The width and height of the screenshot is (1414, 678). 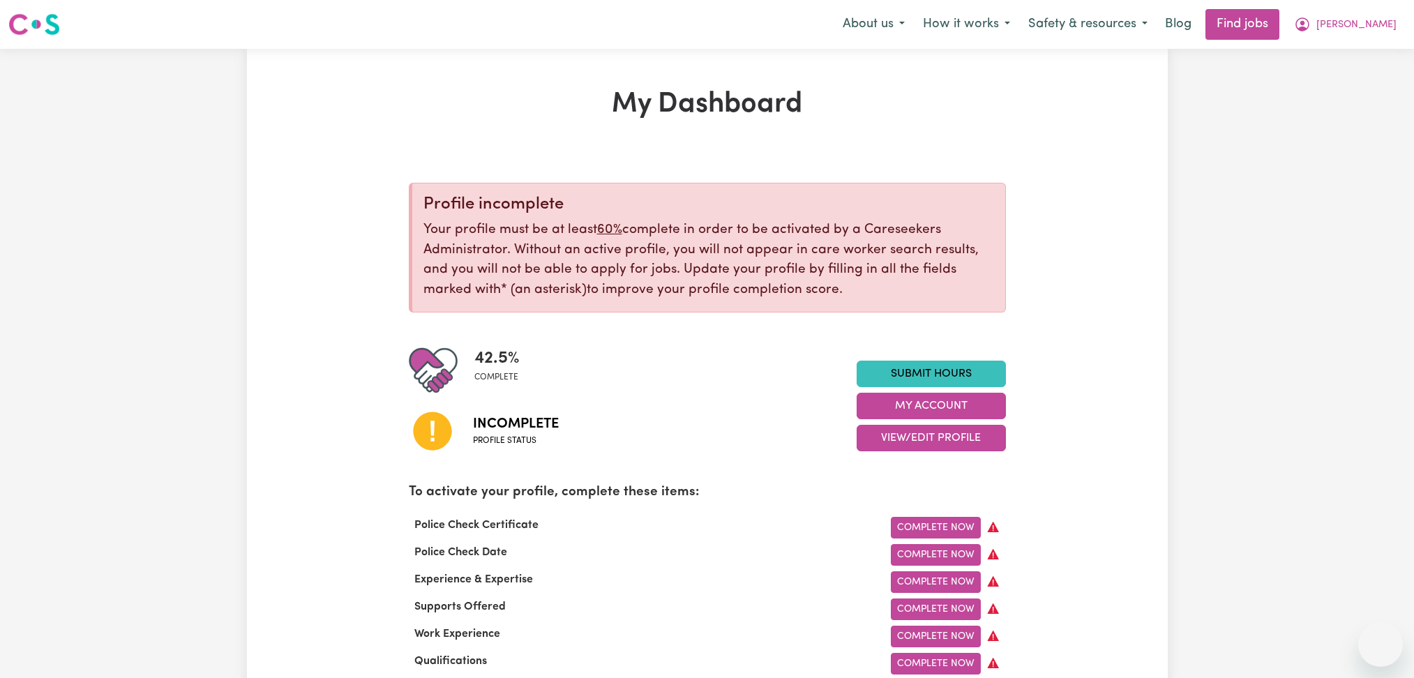 What do you see at coordinates (497, 358) in the screenshot?
I see `span: 42.5 %` at bounding box center [497, 358].